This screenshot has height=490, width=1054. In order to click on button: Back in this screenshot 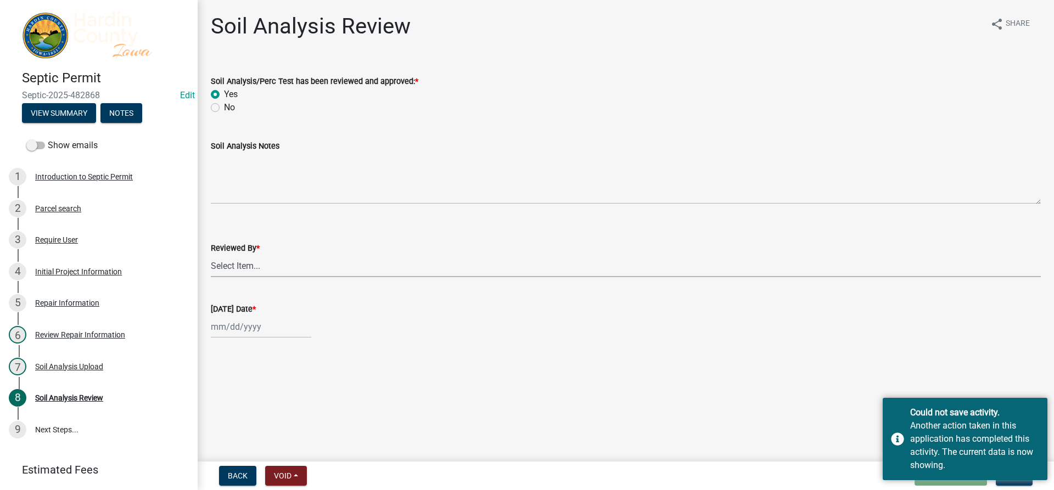, I will do `click(238, 476)`.